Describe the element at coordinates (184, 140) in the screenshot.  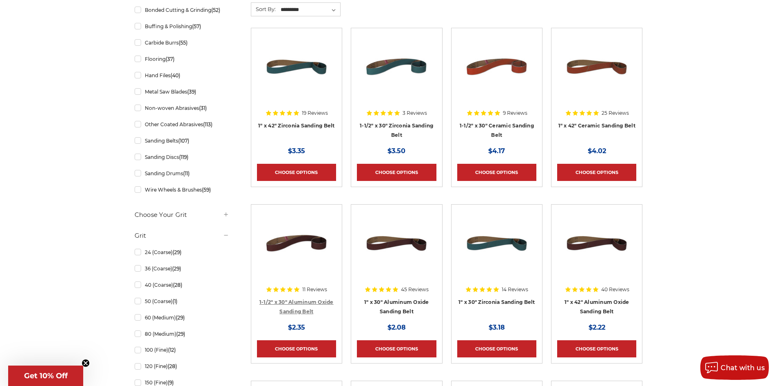
I see `span: (107)` at that location.